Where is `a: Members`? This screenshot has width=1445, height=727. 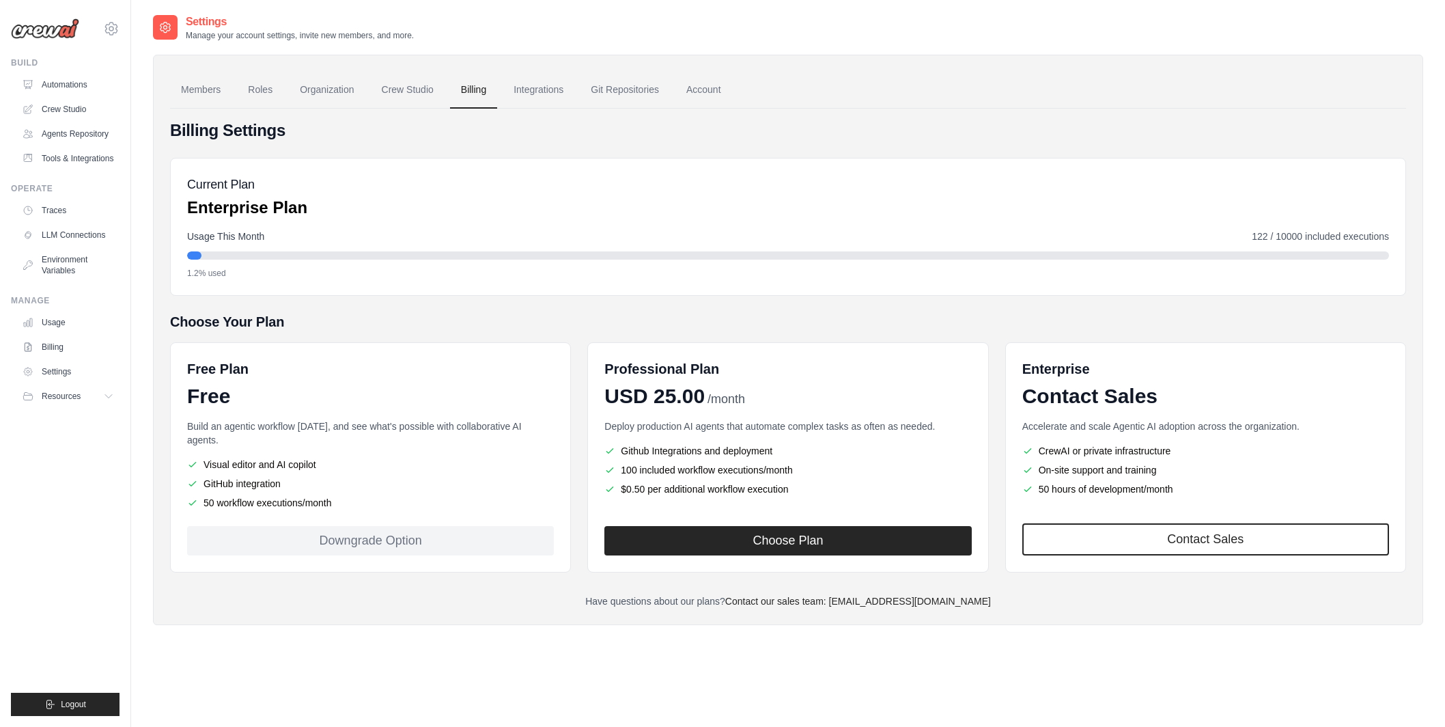 a: Members is located at coordinates (201, 90).